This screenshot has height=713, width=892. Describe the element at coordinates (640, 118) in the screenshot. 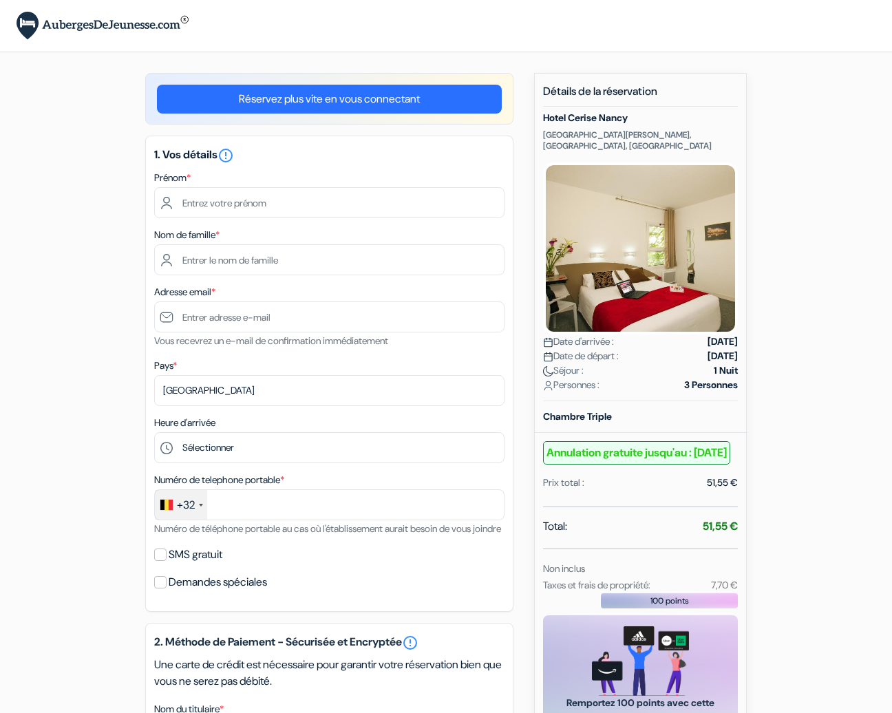

I see `h5: Hotel Cerise Nancy` at that location.